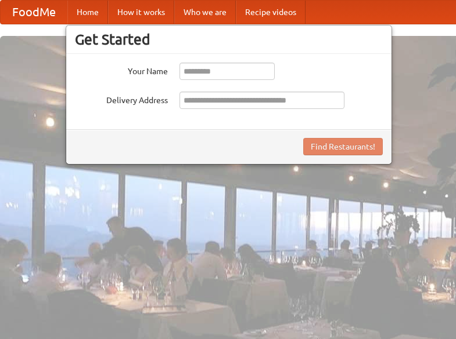 This screenshot has height=339, width=456. I want to click on a: How it works, so click(141, 12).